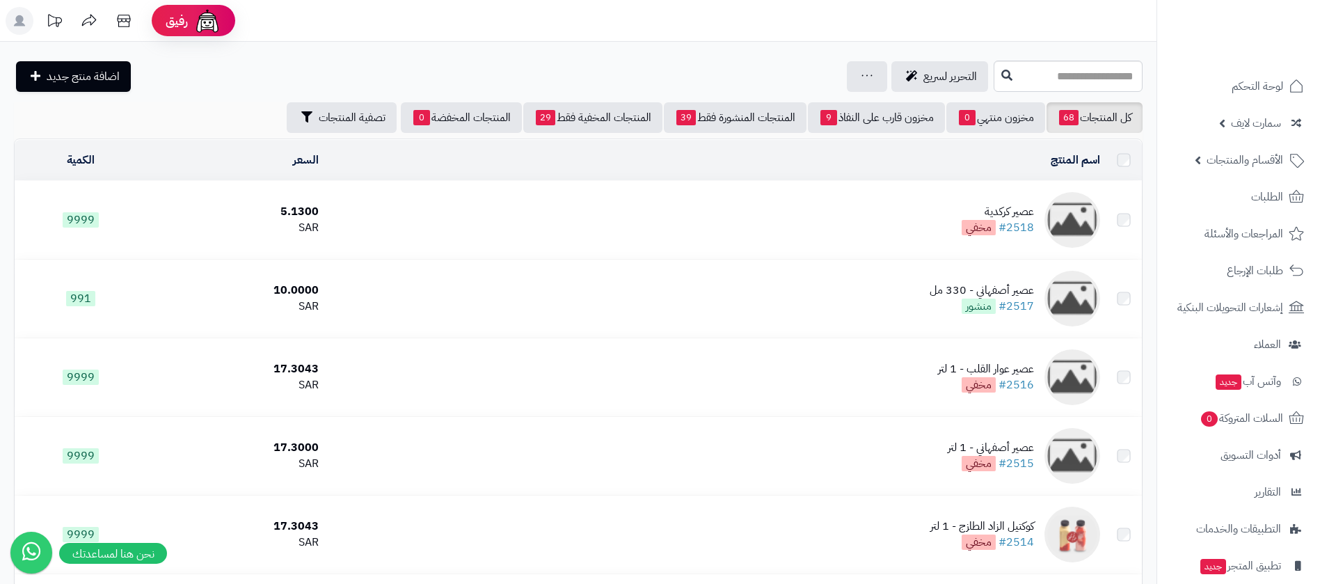 This screenshot has height=584, width=1320. What do you see at coordinates (1239, 197) in the screenshot?
I see `a: الطلبات` at bounding box center [1239, 197].